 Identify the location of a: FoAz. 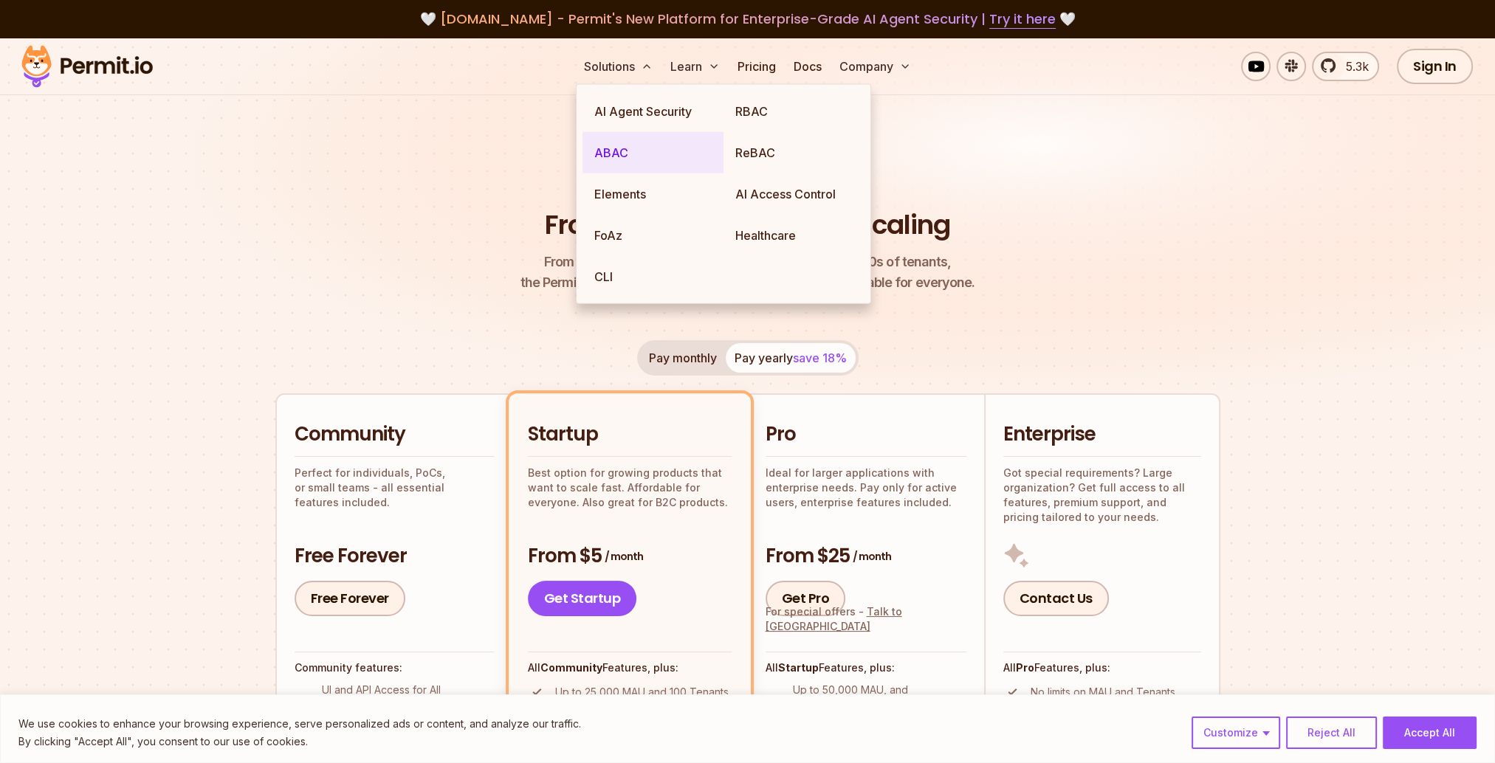
(652, 235).